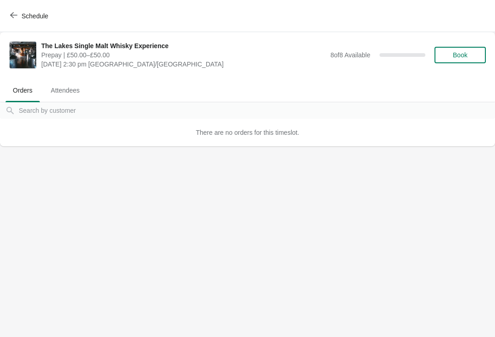 The image size is (495, 337). I want to click on button: Schedule, so click(30, 16).